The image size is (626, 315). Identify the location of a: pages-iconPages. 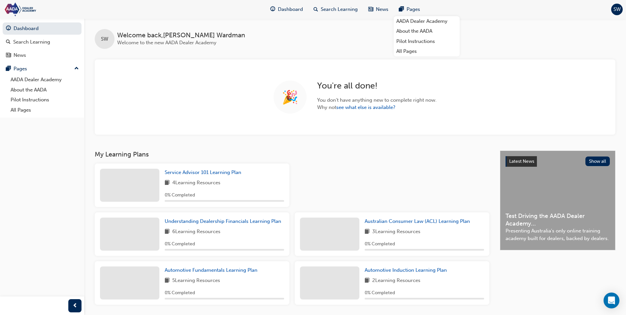
(409, 9).